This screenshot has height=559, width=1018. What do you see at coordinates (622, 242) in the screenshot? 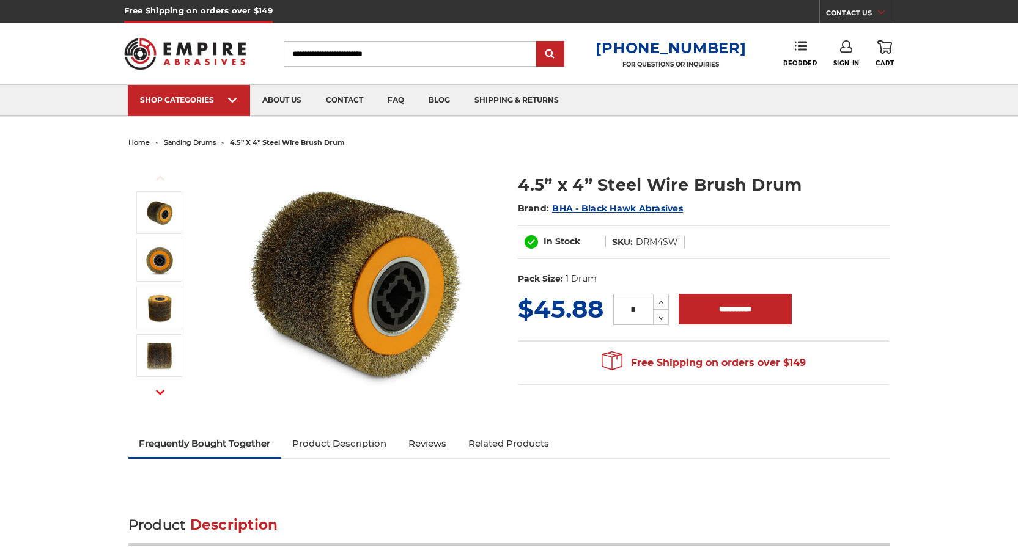
I see `dt: SKU:` at bounding box center [622, 242].